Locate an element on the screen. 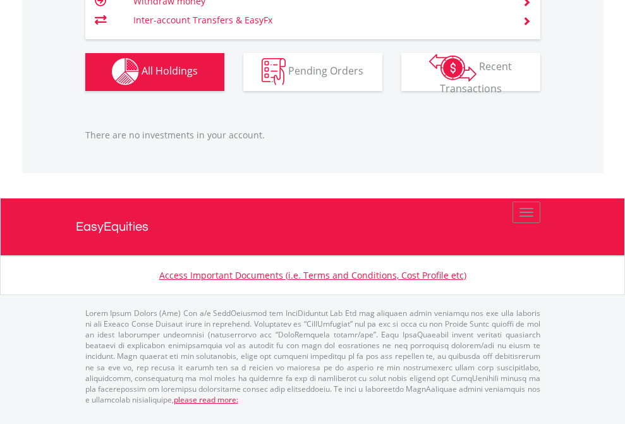 The width and height of the screenshot is (625, 424). img: holdings-wht.png is located at coordinates (125, 71).